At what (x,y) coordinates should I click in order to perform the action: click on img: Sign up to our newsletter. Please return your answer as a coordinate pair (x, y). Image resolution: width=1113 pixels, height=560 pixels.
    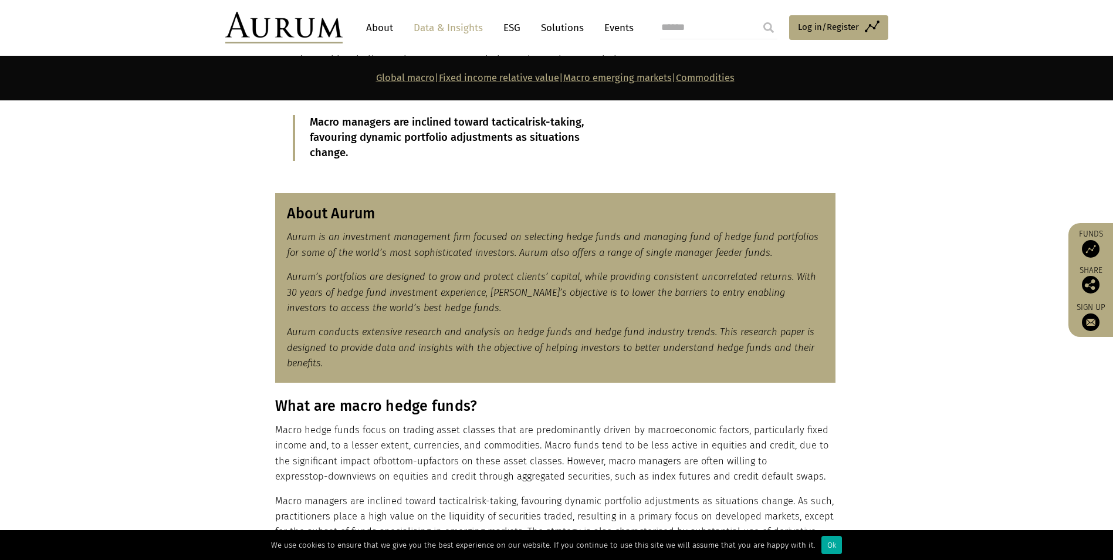
    Looking at the image, I should click on (1091, 322).